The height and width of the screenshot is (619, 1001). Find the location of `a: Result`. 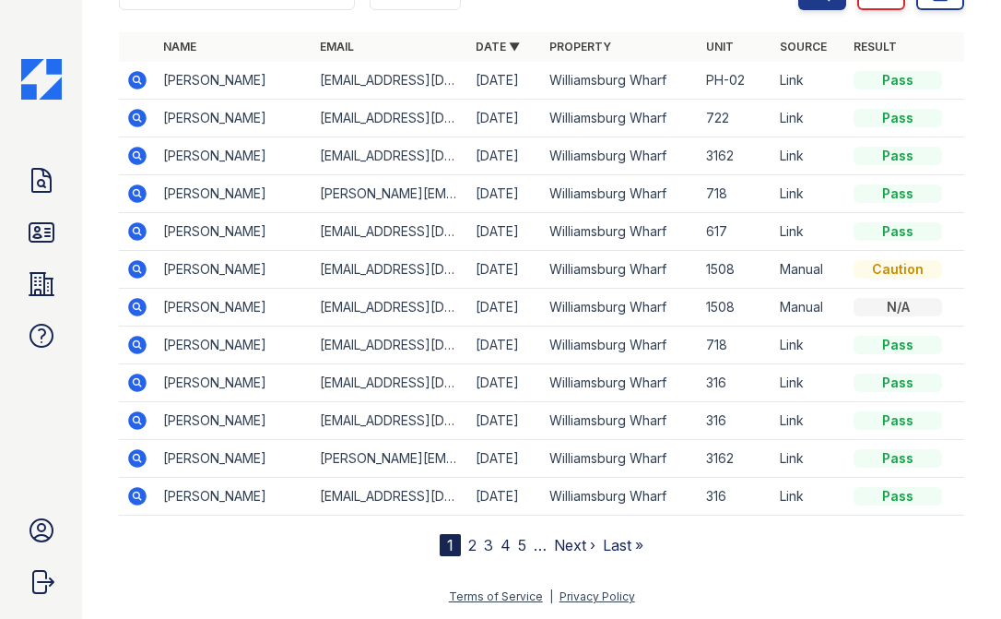

a: Result is located at coordinates (875, 46).